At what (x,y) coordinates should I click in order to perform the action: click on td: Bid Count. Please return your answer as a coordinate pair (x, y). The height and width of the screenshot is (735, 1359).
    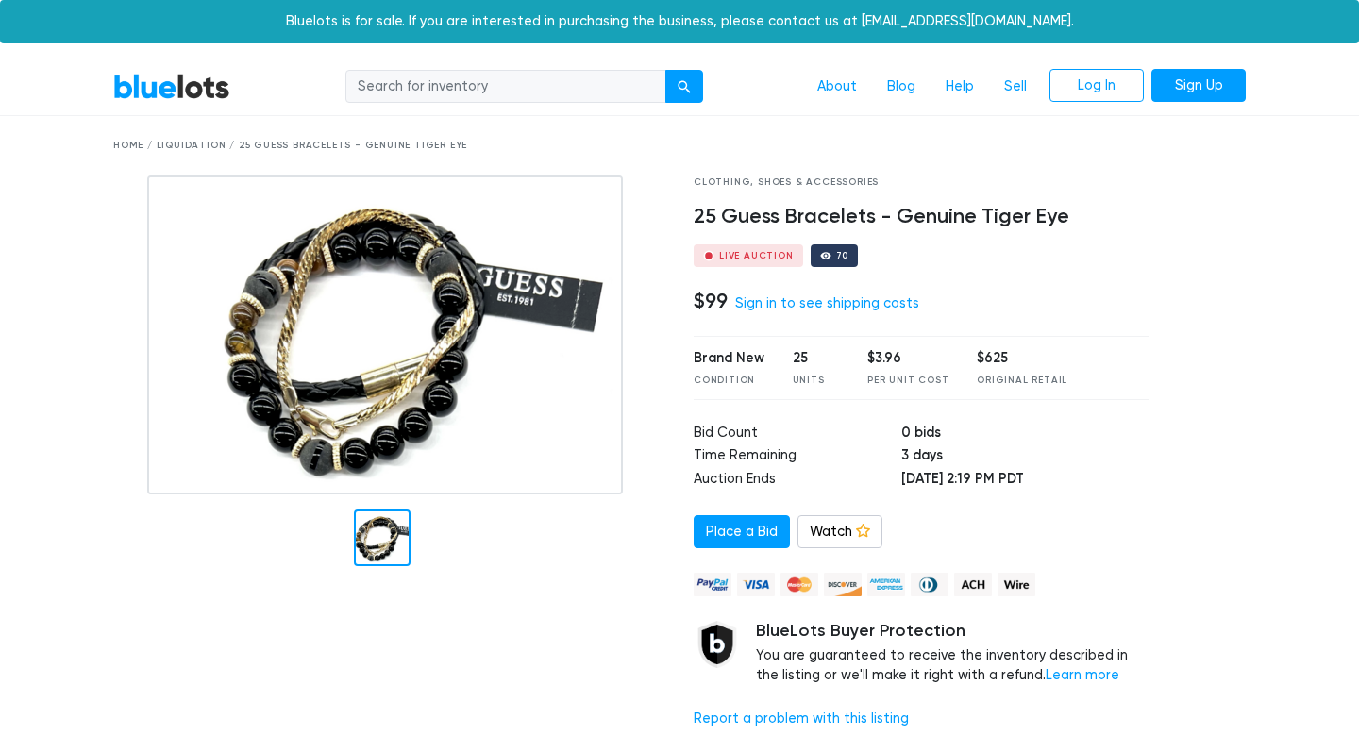
    Looking at the image, I should click on (798, 434).